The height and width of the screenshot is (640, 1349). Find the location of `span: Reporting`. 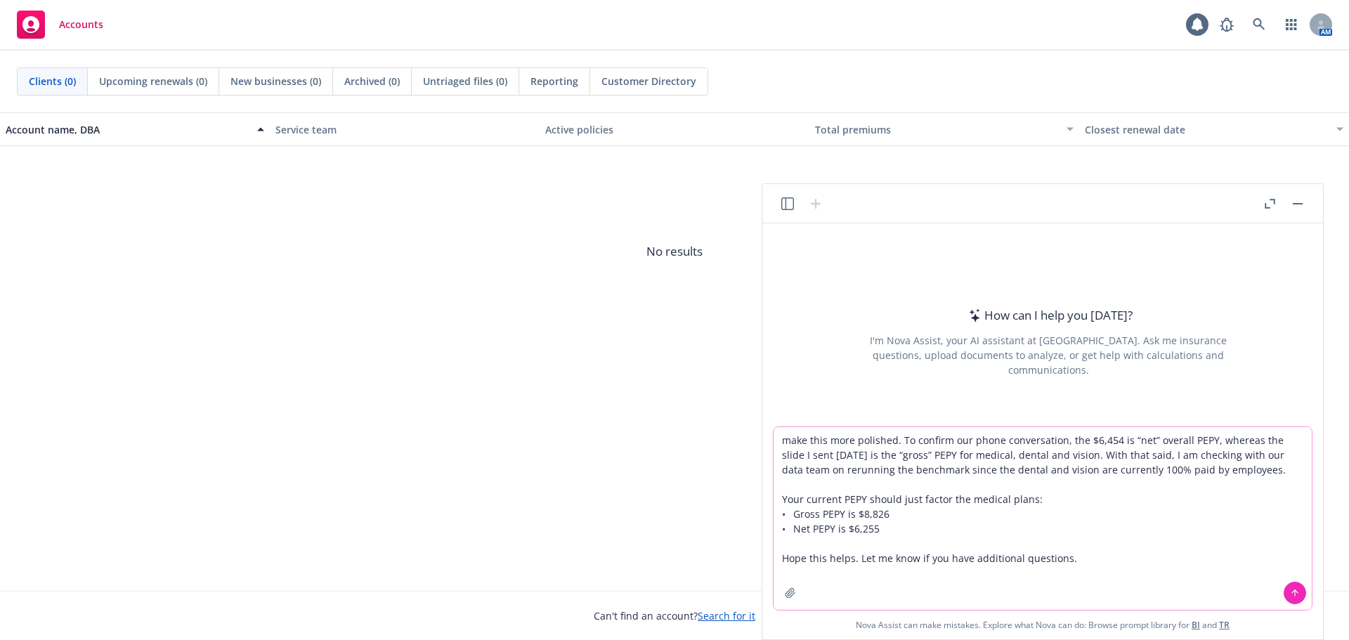

span: Reporting is located at coordinates (555, 81).